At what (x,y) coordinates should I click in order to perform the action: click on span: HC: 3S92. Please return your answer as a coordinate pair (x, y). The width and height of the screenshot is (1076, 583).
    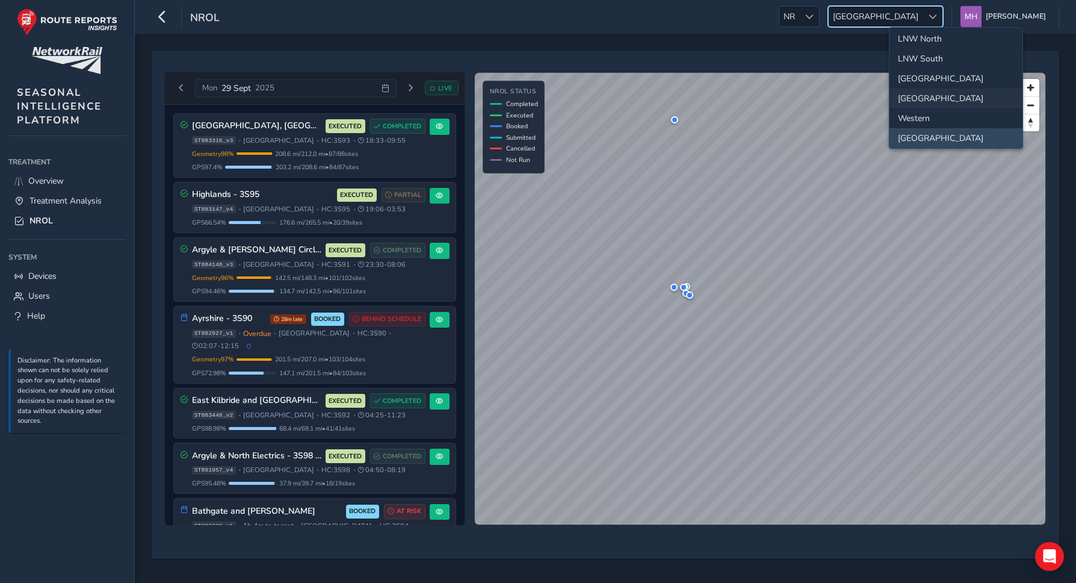
    Looking at the image, I should click on (336, 415).